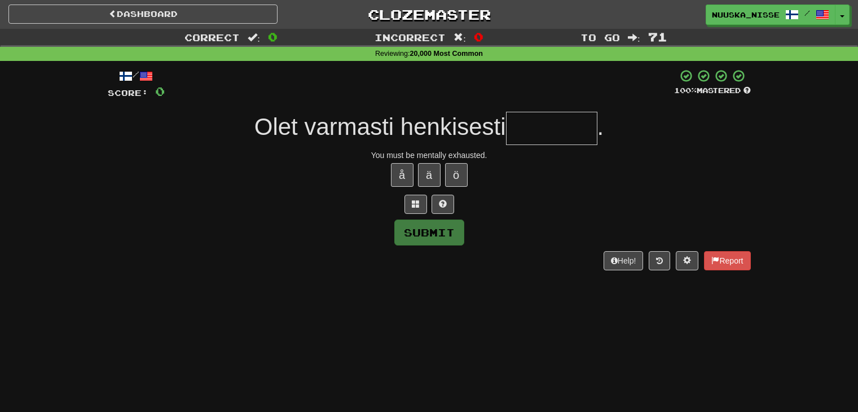 This screenshot has width=858, height=412. Describe the element at coordinates (446, 54) in the screenshot. I see `strong: 20,000 Most Common` at that location.